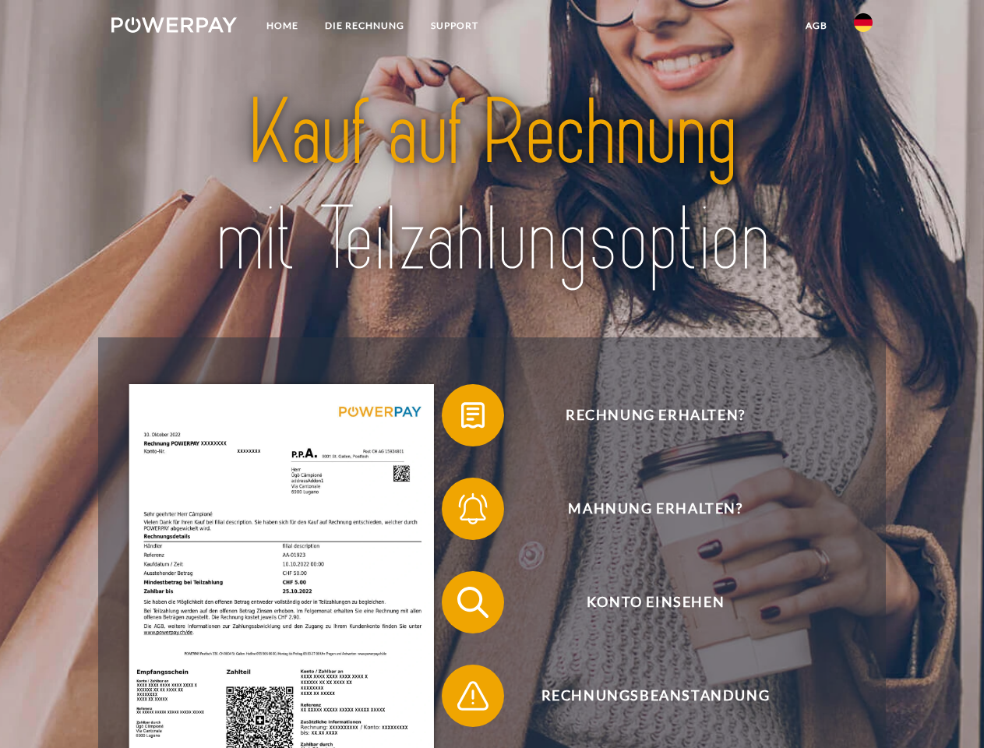  Describe the element at coordinates (365, 26) in the screenshot. I see `a: DIE RECHNUNG` at that location.